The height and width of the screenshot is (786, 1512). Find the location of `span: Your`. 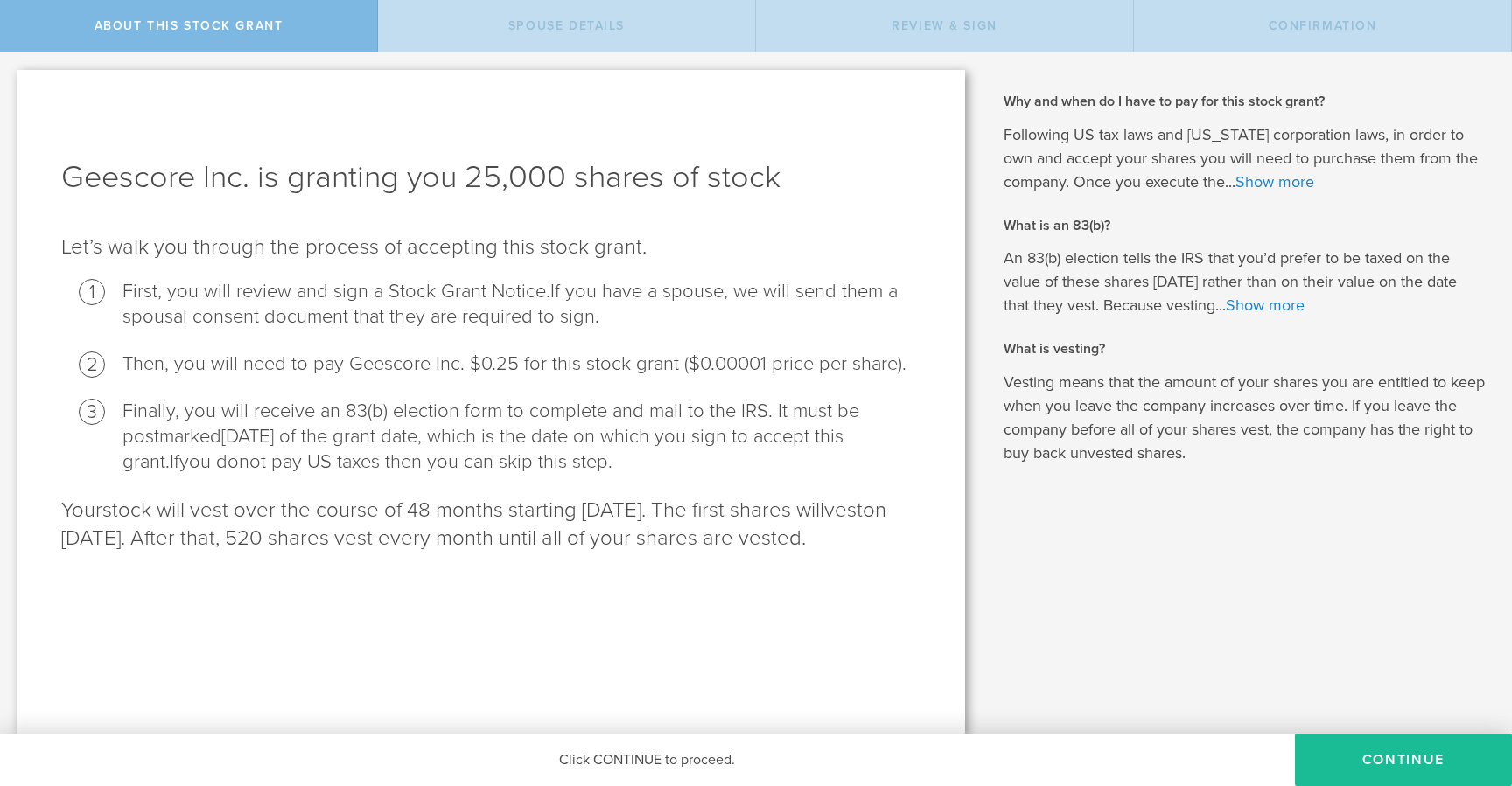

span: Your is located at coordinates (82, 510).